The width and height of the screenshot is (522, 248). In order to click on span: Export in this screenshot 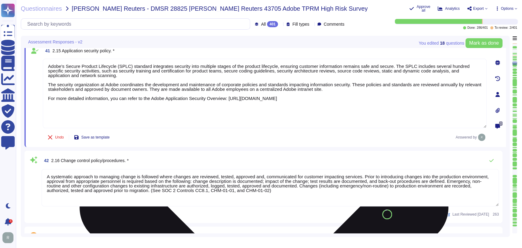, I will do `click(479, 9)`.